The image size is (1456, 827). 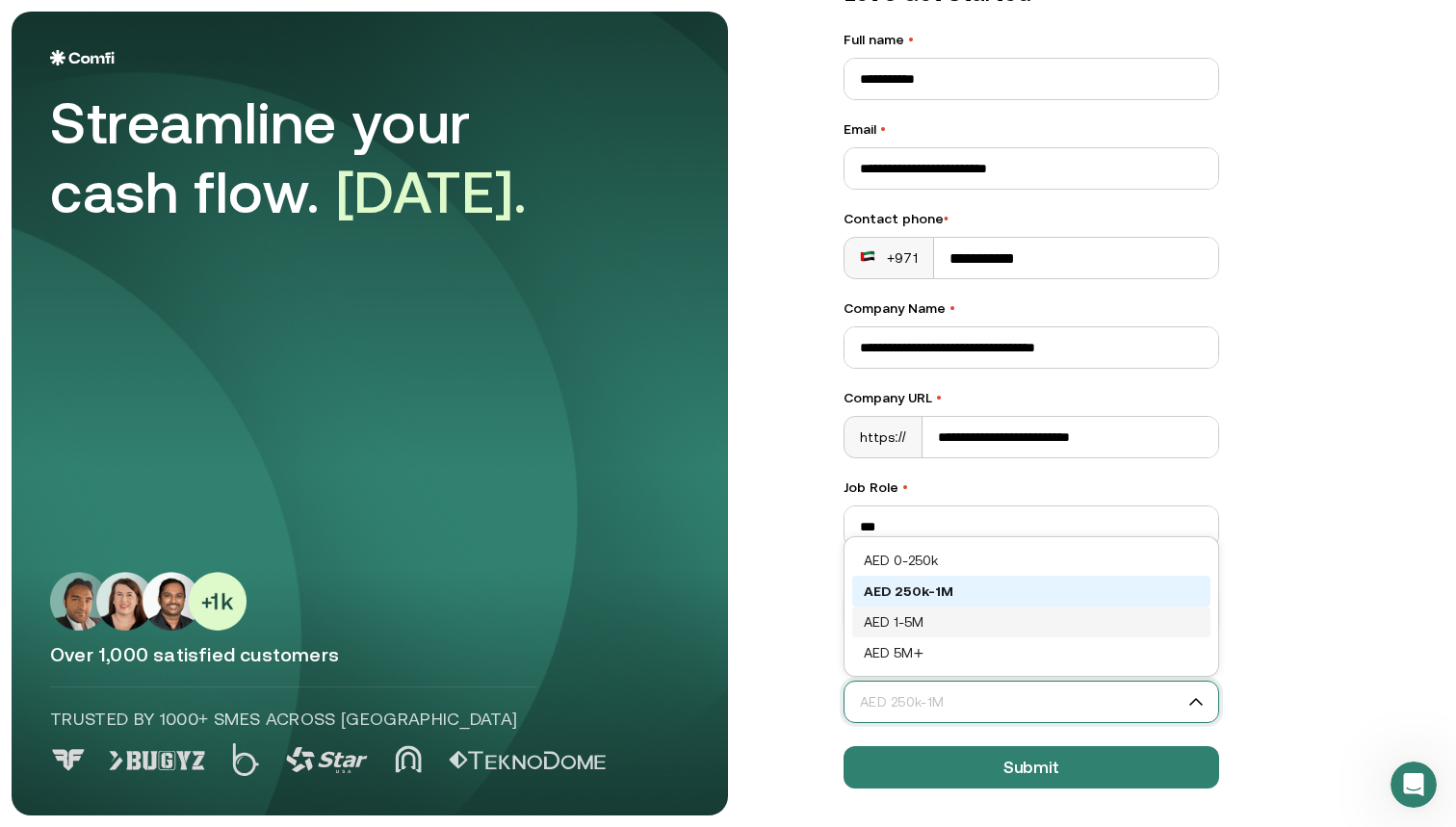 I want to click on div: +971, so click(x=889, y=258).